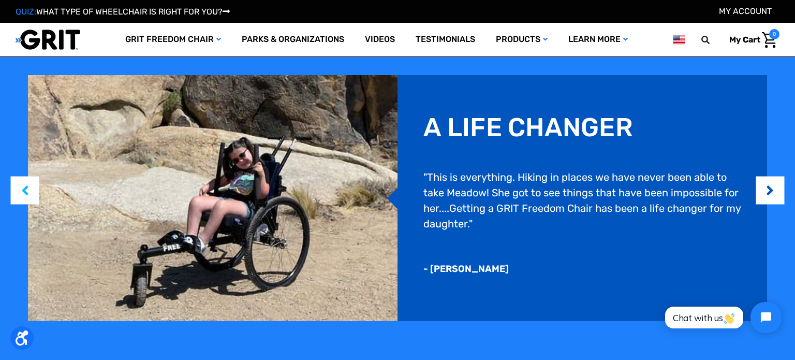  I want to click on span: My Cart, so click(745, 39).